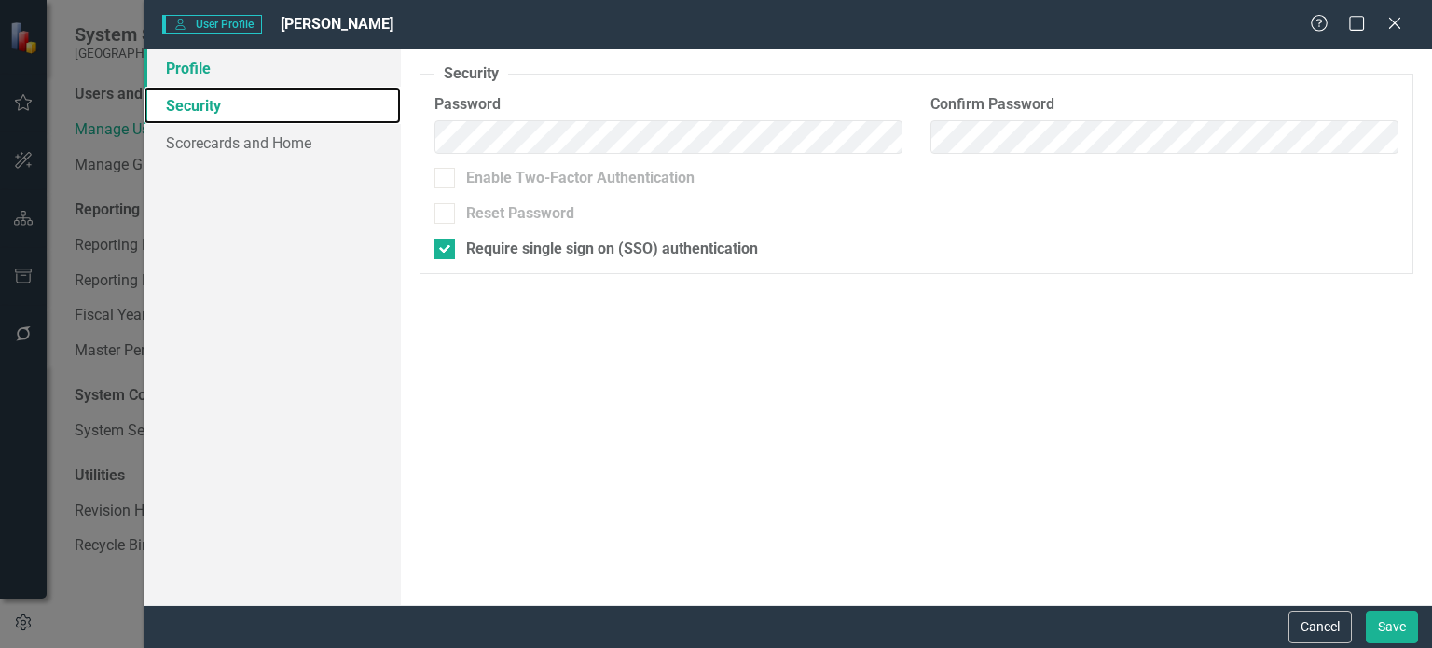 The image size is (1432, 648). What do you see at coordinates (471, 74) in the screenshot?
I see `legend: Security` at bounding box center [471, 74].